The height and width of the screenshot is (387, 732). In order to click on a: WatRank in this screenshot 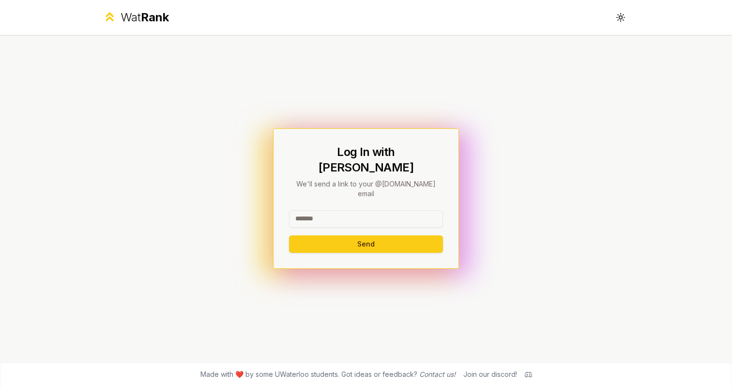, I will do `click(136, 17)`.